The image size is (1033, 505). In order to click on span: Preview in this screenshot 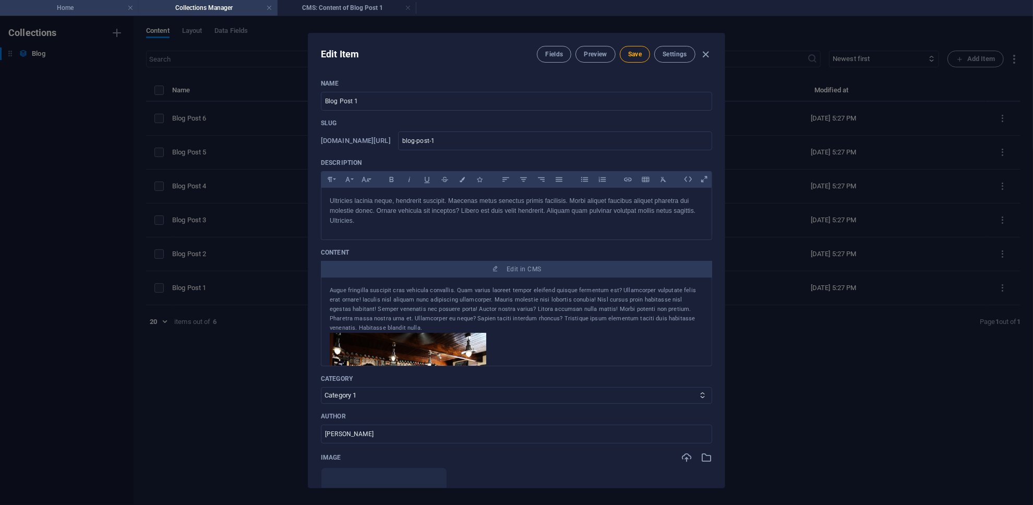, I will do `click(595, 54)`.